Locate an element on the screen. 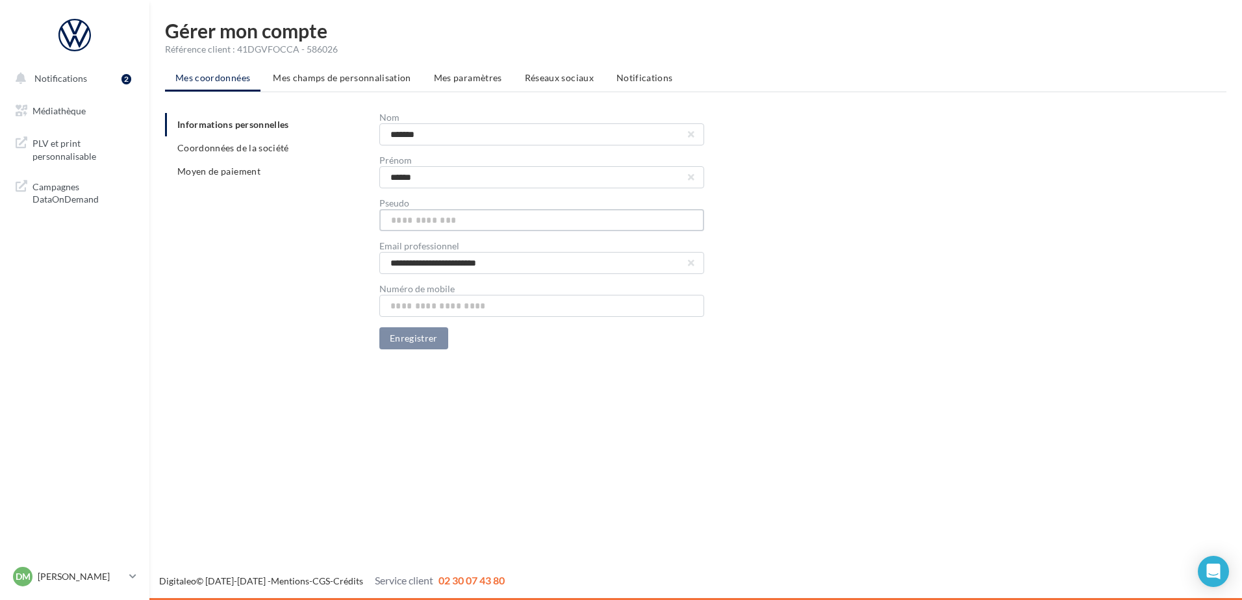 The image size is (1242, 600). div: Référence client : 41DGVFOCCA - 586026 is located at coordinates (696, 49).